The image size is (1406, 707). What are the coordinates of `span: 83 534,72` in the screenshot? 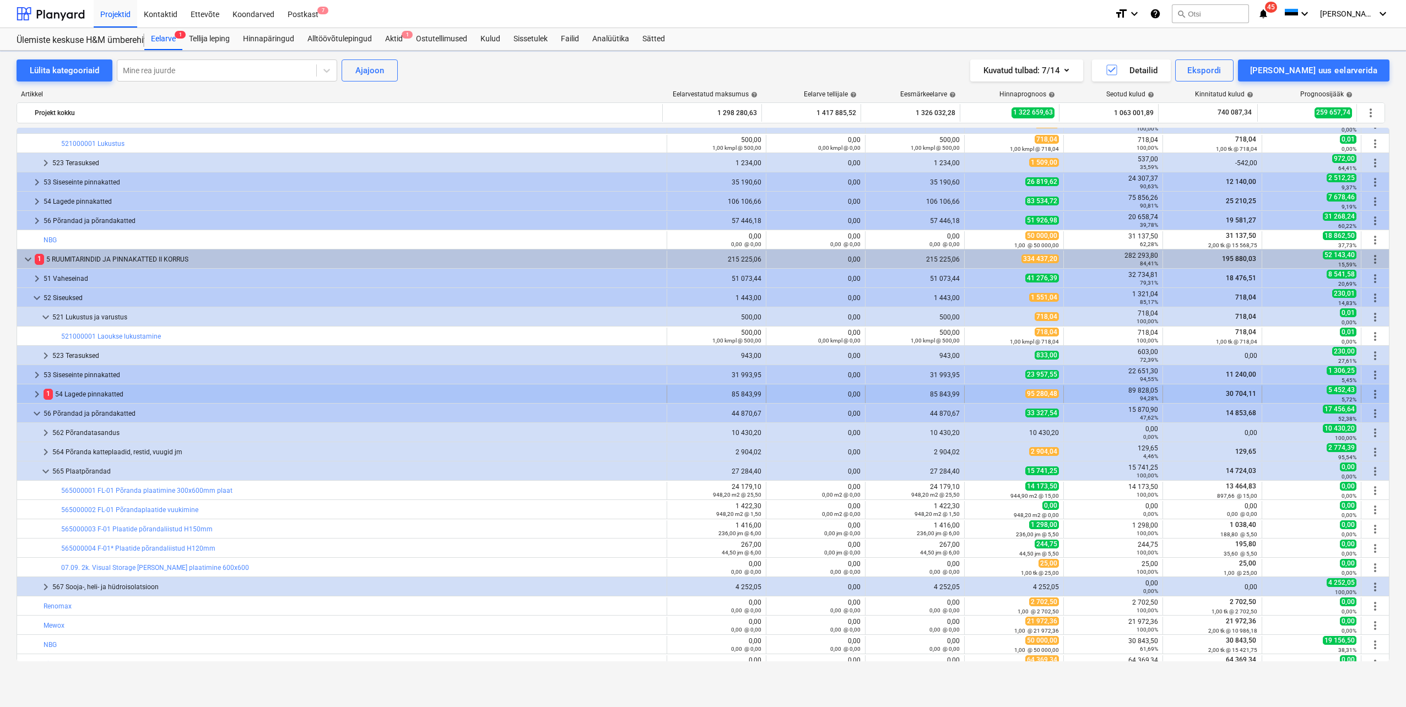 It's located at (1041, 201).